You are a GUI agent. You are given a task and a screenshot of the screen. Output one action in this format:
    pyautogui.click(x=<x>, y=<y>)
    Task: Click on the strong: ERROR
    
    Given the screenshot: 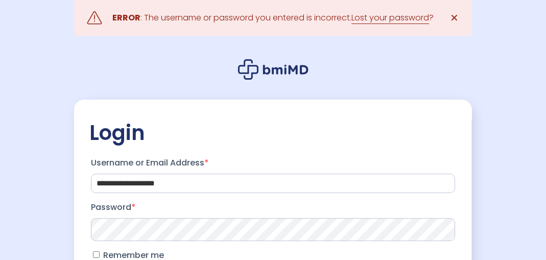 What is the action you would take?
    pyautogui.click(x=126, y=17)
    